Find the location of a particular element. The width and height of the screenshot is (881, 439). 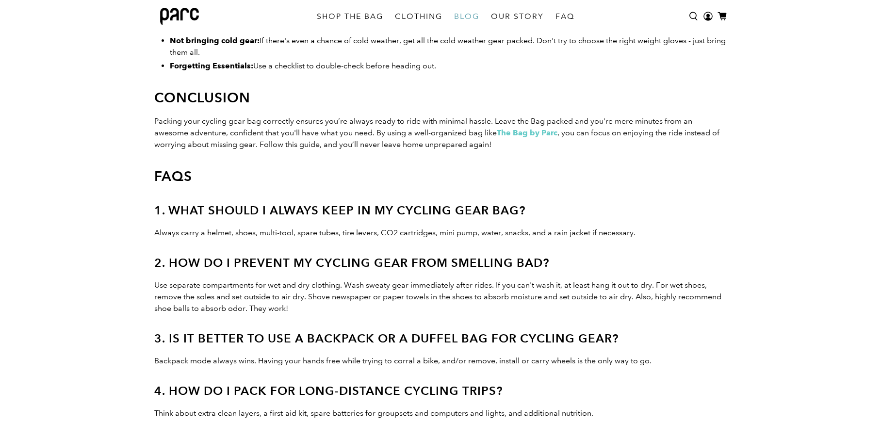

p: Packing your cycling gear bag correctly ensures you’re always ready to ride with minimal hassle. ... is located at coordinates (440, 133).